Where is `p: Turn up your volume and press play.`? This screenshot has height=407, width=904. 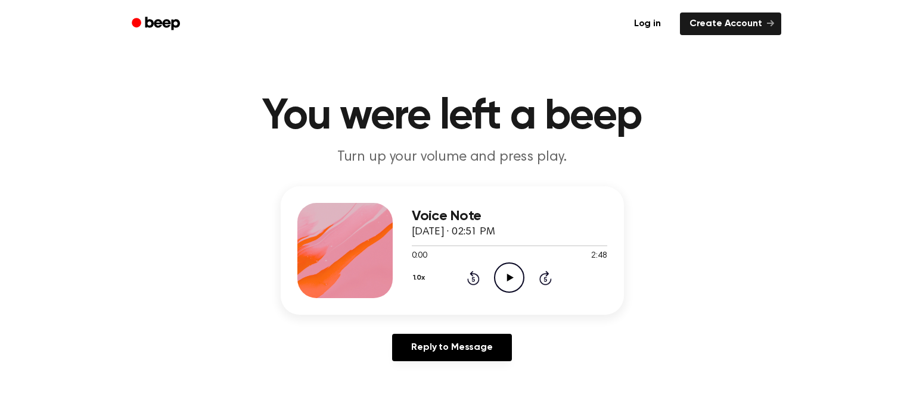 p: Turn up your volume and press play. is located at coordinates (452, 157).